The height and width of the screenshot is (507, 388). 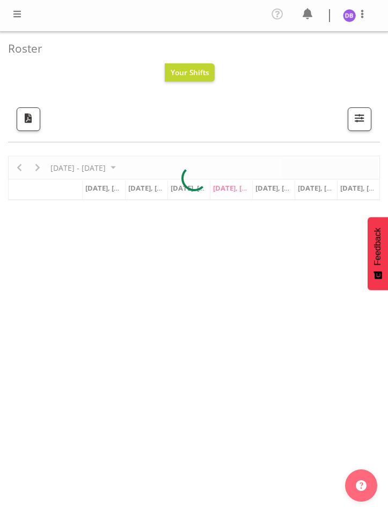 What do you see at coordinates (360, 119) in the screenshot?
I see `button: Filter Shifts` at bounding box center [360, 119].